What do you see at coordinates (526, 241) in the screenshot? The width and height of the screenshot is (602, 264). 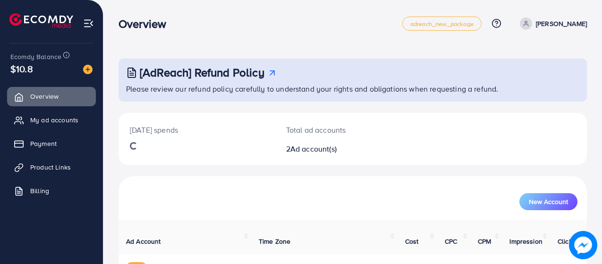 I see `span: Impression` at bounding box center [526, 241].